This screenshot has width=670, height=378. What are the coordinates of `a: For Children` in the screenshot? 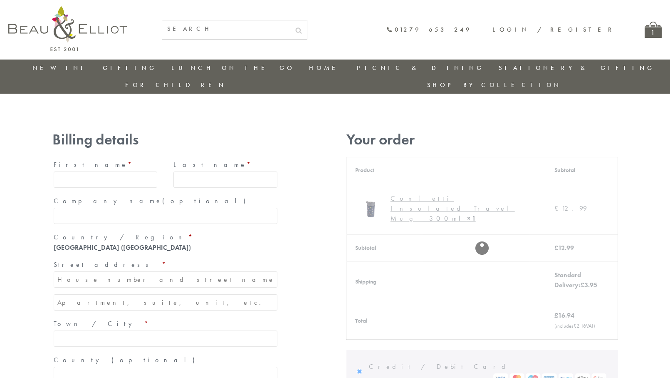 It's located at (175, 85).